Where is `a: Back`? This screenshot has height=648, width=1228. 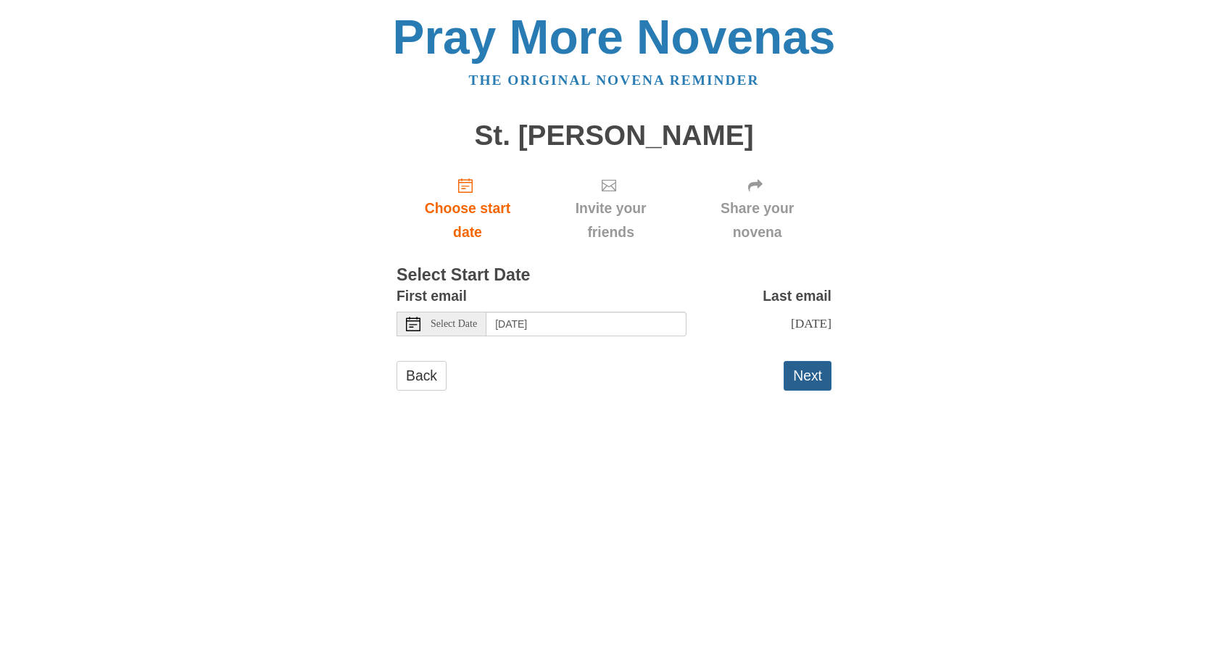
a: Back is located at coordinates (421, 375).